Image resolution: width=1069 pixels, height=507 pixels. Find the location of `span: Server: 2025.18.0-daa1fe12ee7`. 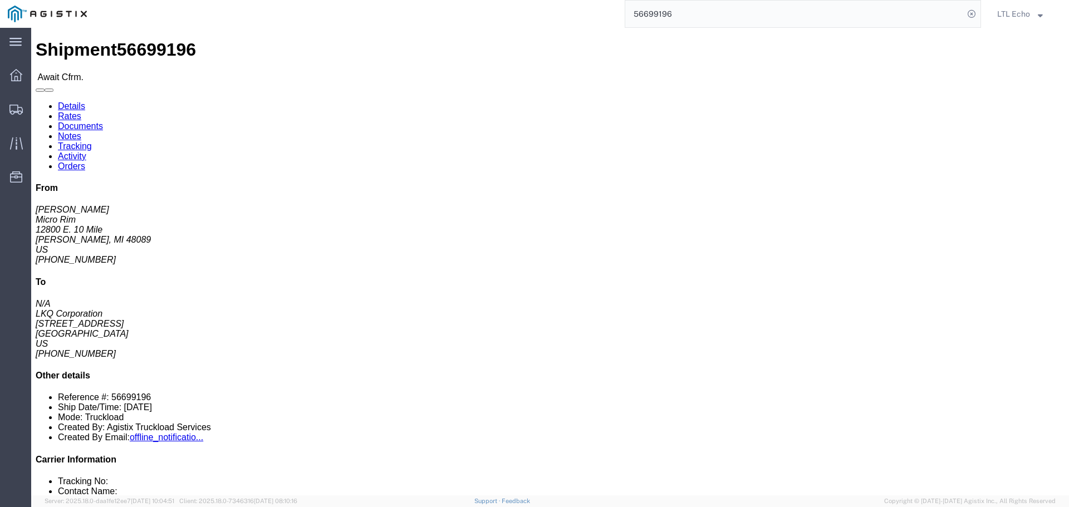

span: Server: 2025.18.0-daa1fe12ee7 is located at coordinates (109, 501).